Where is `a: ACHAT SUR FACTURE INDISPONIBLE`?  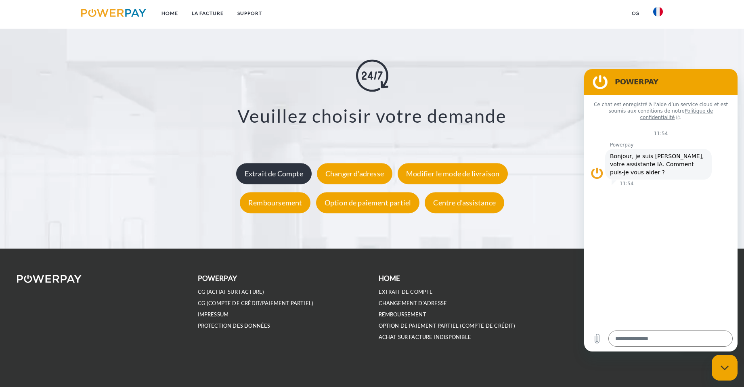 a: ACHAT SUR FACTURE INDISPONIBLE is located at coordinates (425, 337).